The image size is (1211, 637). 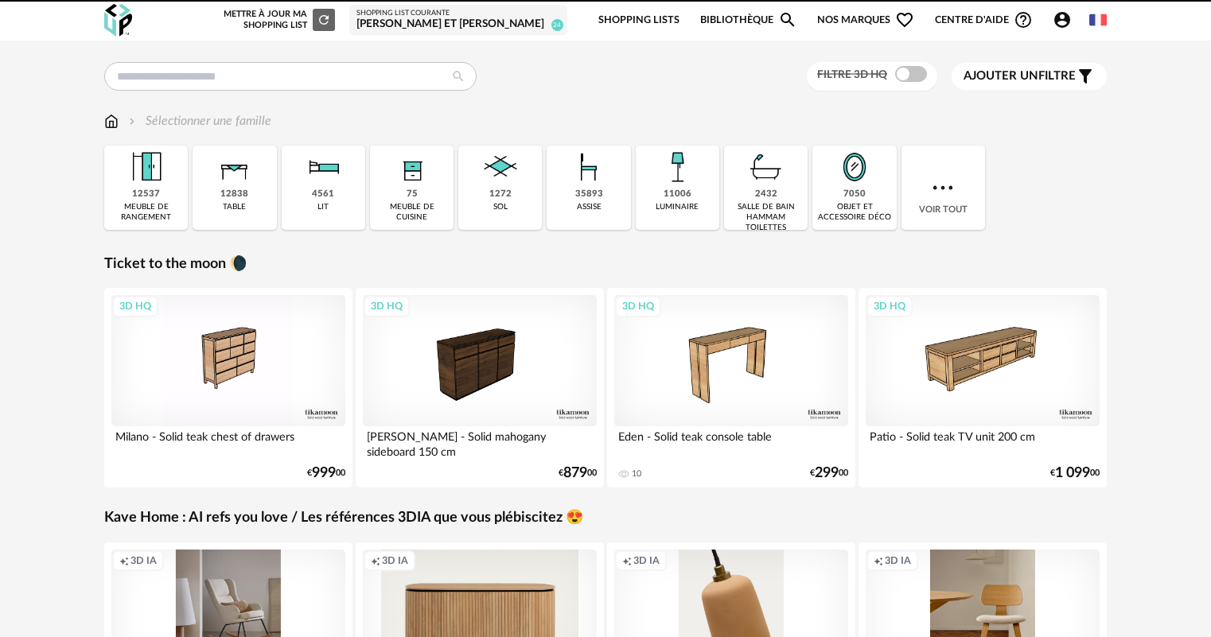 I want to click on img: Sol.png, so click(x=500, y=167).